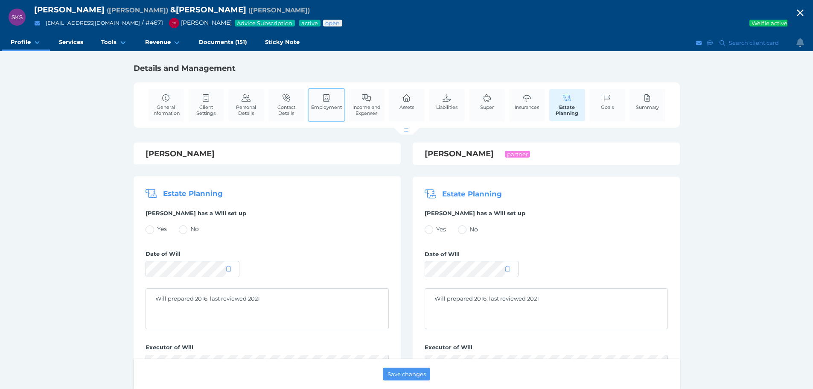 The image size is (813, 389). Describe the element at coordinates (407, 374) in the screenshot. I see `button: Save changes` at that location.